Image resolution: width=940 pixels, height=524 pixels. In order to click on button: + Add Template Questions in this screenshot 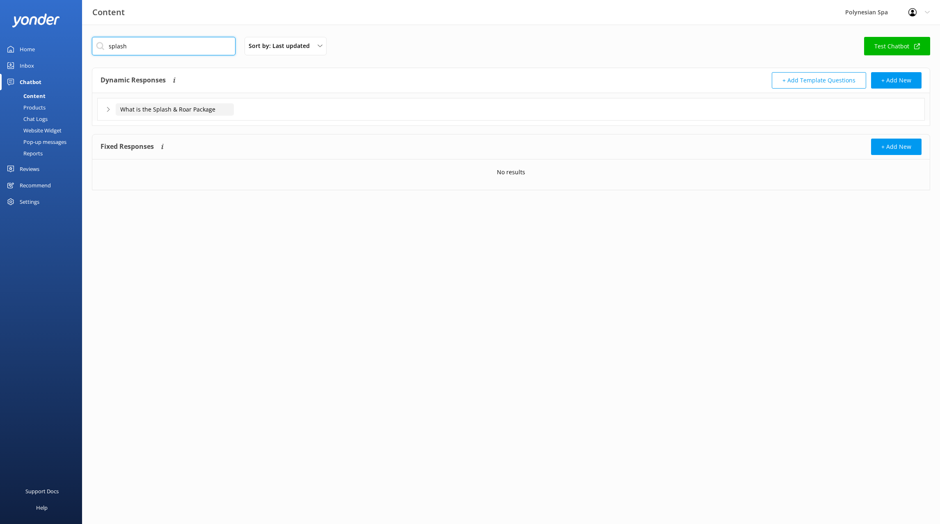, I will do `click(819, 80)`.